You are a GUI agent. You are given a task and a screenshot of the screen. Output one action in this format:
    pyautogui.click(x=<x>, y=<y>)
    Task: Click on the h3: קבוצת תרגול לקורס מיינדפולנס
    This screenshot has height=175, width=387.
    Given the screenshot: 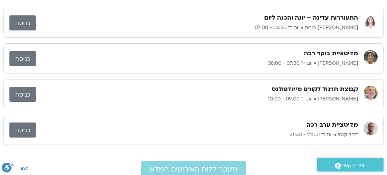 What is the action you would take?
    pyautogui.click(x=315, y=89)
    